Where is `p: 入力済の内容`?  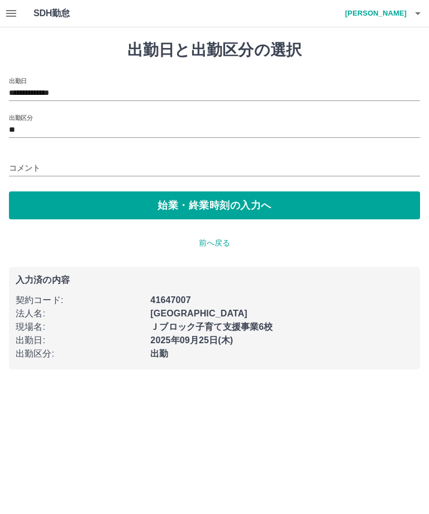 p: 入力済の内容 is located at coordinates (214, 280).